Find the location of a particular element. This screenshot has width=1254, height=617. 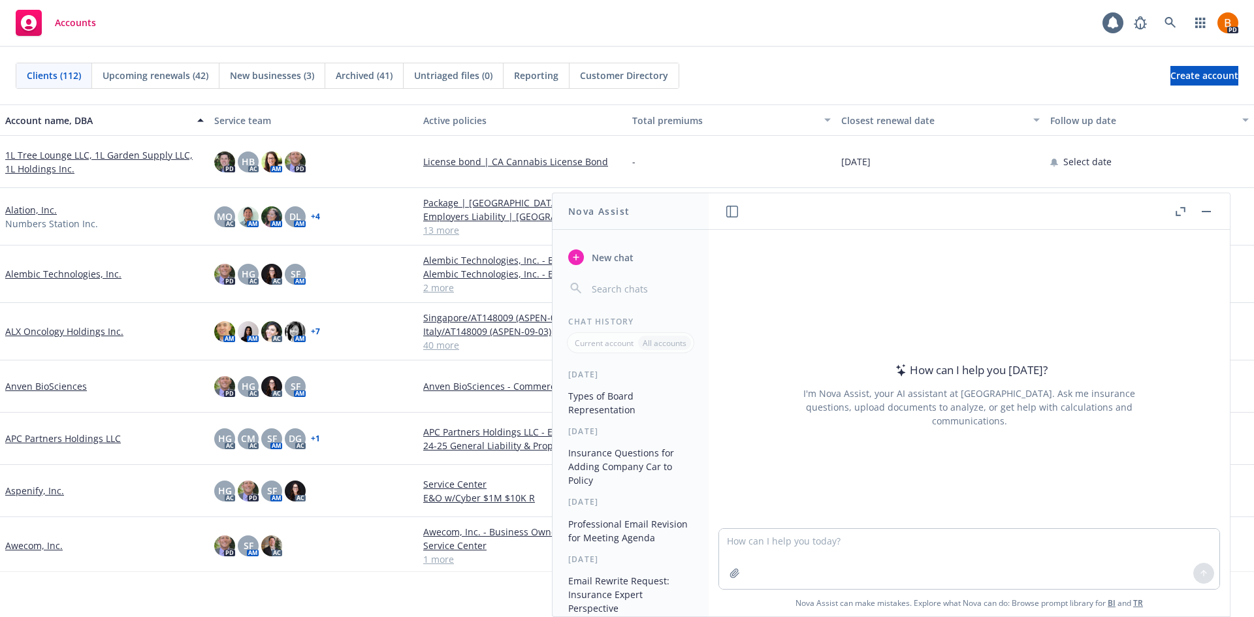

button: Professional Email Revision for Meeting Agenda is located at coordinates (630, 531).